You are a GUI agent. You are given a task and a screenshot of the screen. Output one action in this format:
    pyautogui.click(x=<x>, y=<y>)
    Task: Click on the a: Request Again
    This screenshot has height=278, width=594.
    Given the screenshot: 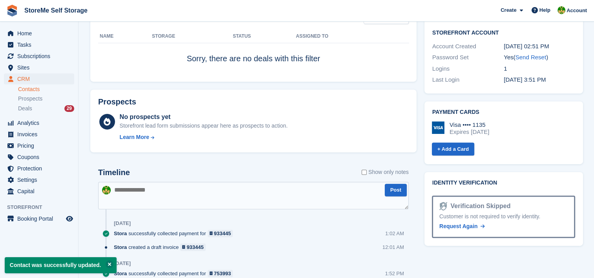 What is the action you would take?
    pyautogui.click(x=462, y=226)
    